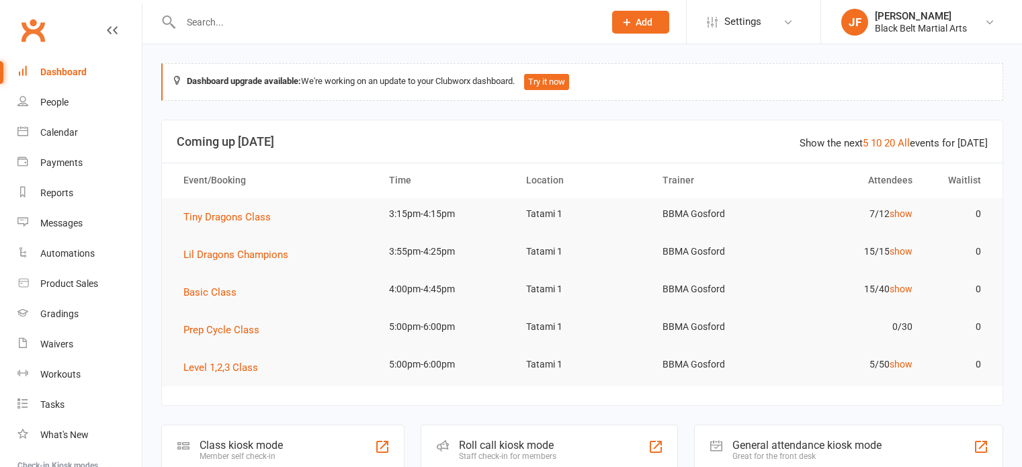  What do you see at coordinates (640, 22) in the screenshot?
I see `button: Add` at bounding box center [640, 22].